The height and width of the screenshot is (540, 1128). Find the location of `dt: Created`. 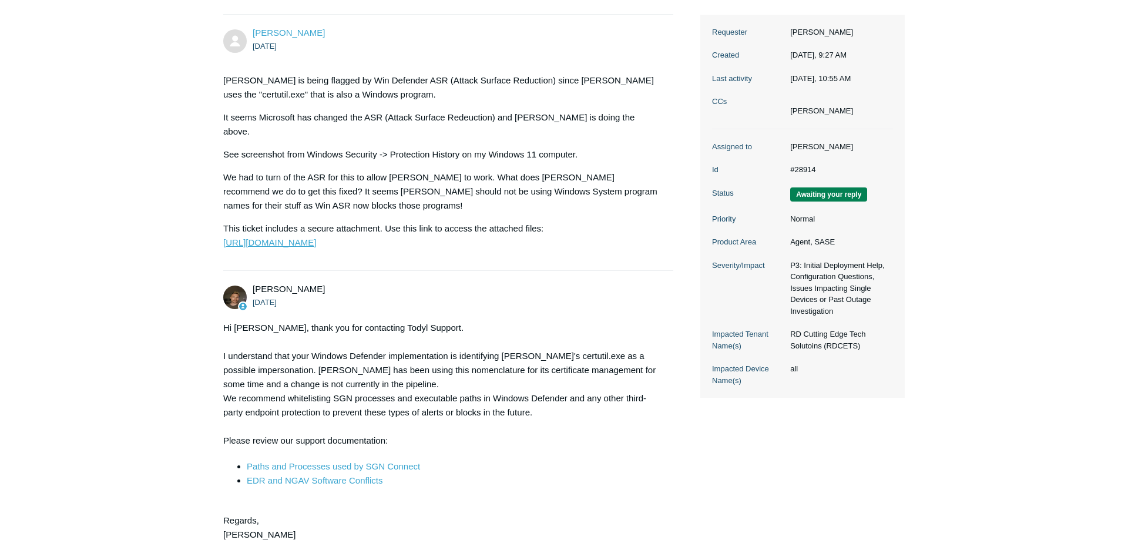

dt: Created is located at coordinates (748, 55).